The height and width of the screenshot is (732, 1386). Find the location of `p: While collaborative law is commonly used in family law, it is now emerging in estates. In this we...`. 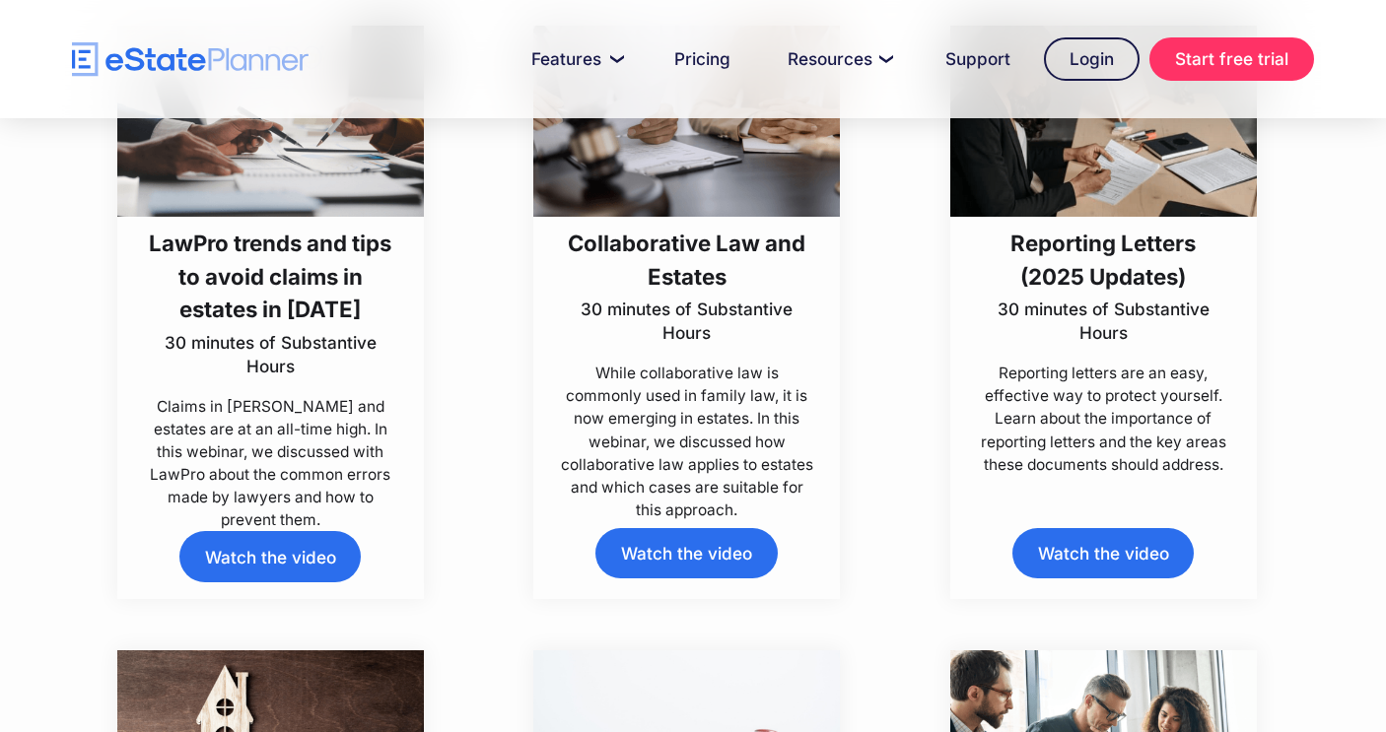

p: While collaborative law is commonly used in family law, it is now emerging in estates. In this we... is located at coordinates (686, 442).